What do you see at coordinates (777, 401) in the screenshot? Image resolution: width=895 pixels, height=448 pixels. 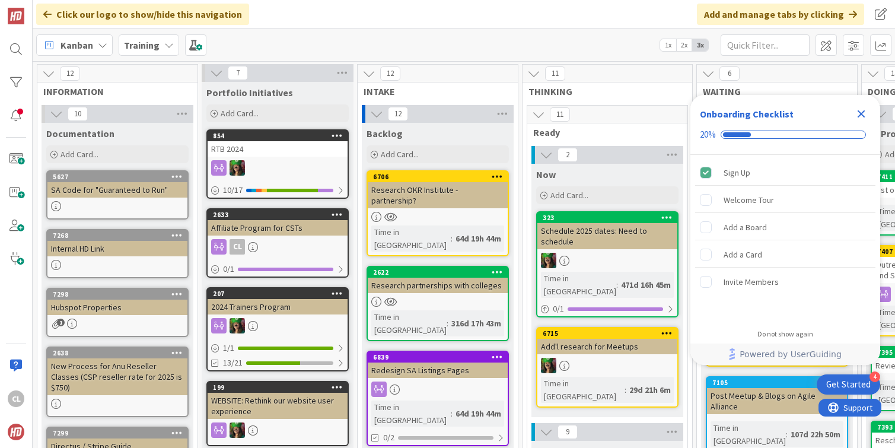 I see `div: Post Meetup & Blogs on Agile Alliance` at bounding box center [777, 401].